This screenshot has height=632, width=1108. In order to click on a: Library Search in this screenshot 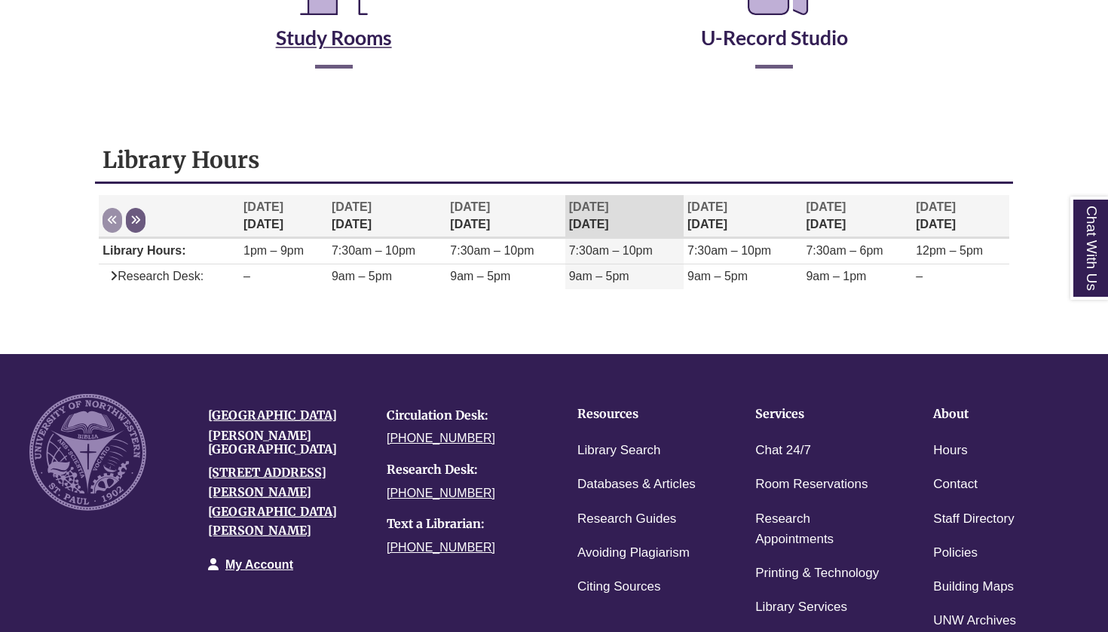, I will do `click(619, 451)`.